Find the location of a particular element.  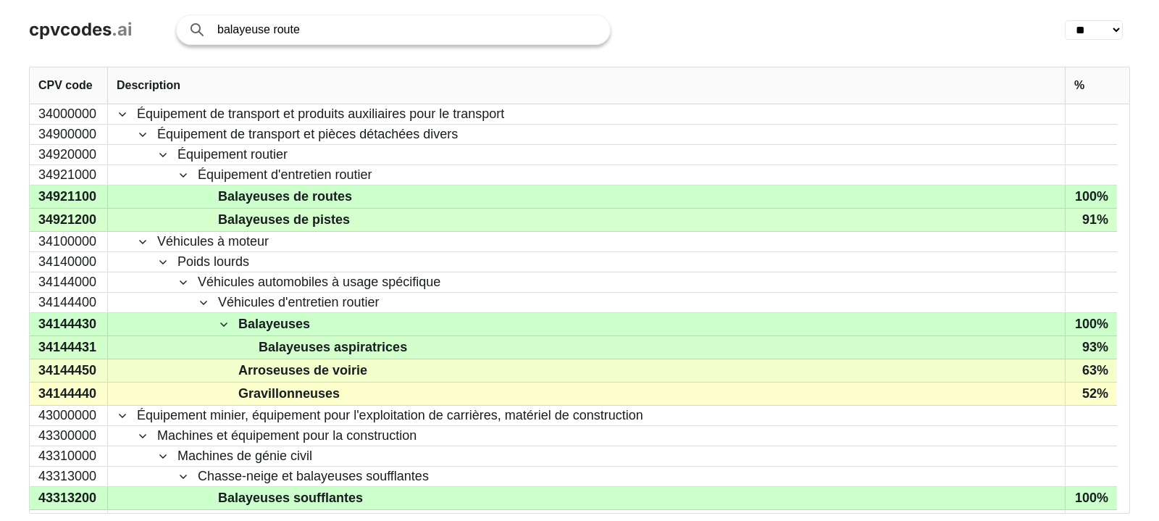

span: Équipement de transport et produits auxiliaires pour le transport is located at coordinates (320, 114).